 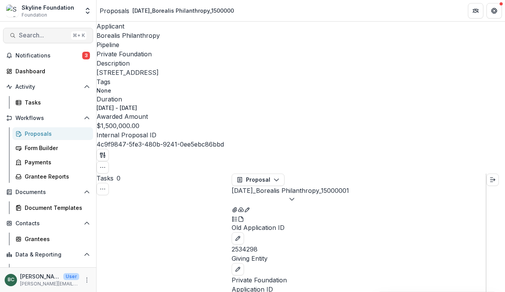 I want to click on span: Notifications, so click(x=49, y=56).